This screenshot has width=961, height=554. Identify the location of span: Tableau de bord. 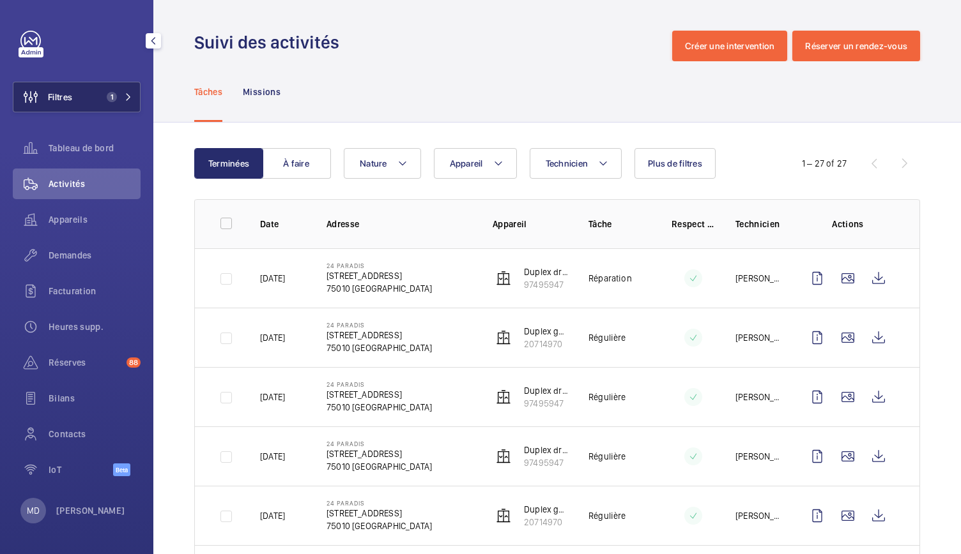
(95, 148).